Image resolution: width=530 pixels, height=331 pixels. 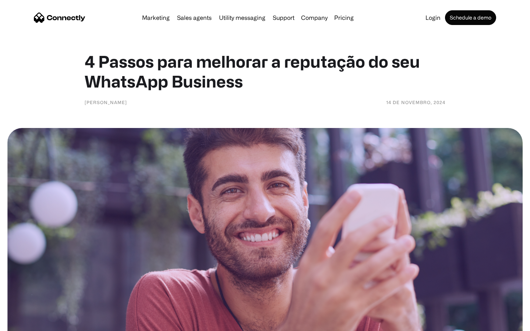 I want to click on h1: 4 Passos para melhorar a reputação do seu WhatsApp Business, so click(x=265, y=71).